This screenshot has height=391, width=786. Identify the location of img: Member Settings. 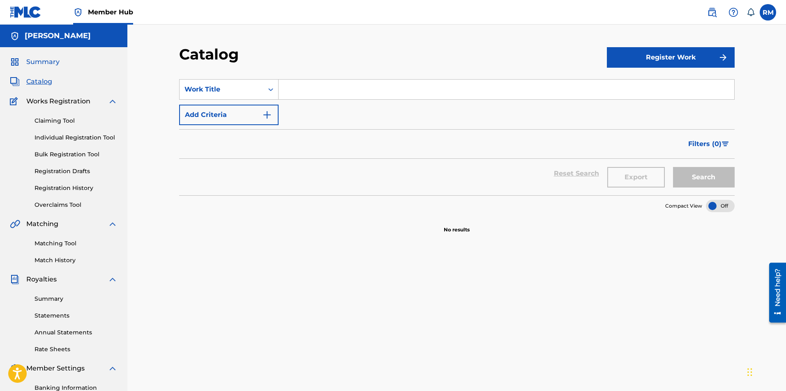
(15, 369).